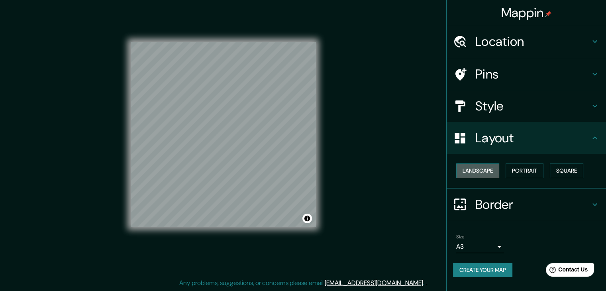 The height and width of the screenshot is (291, 606). What do you see at coordinates (524, 171) in the screenshot?
I see `button: Portrait` at bounding box center [524, 171].